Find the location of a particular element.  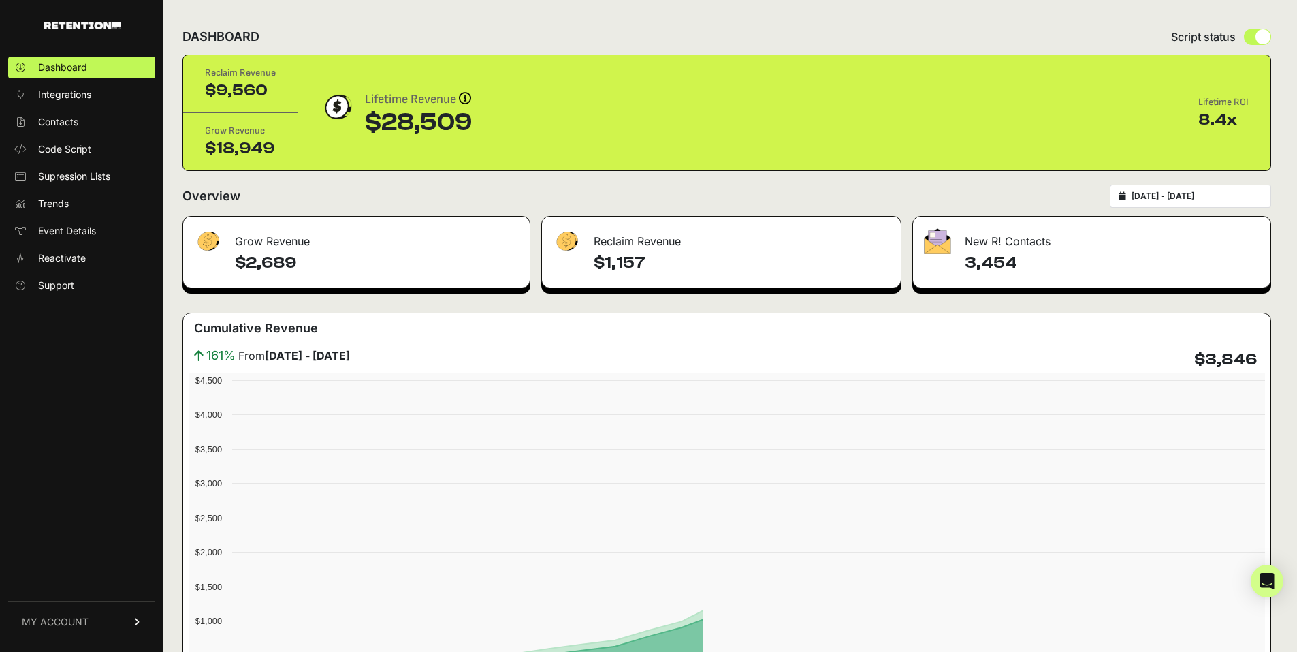

img: fa-envelope-19ae18322b30453b285274b1b8af3d052b27d846a4fbe8435d1a52b978f639a2.png is located at coordinates (938, 241).